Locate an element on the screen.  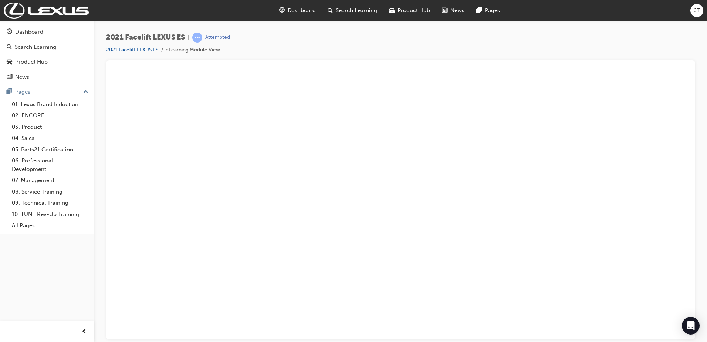
span: News is located at coordinates (457, 10).